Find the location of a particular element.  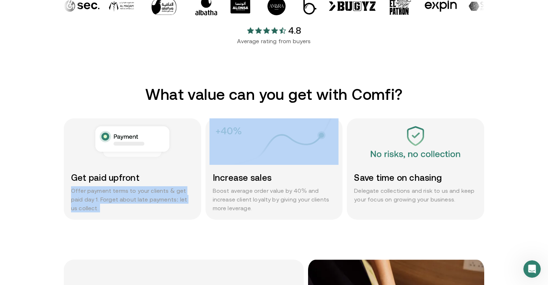

h2: What value can you get with Comfi? is located at coordinates (274, 94).